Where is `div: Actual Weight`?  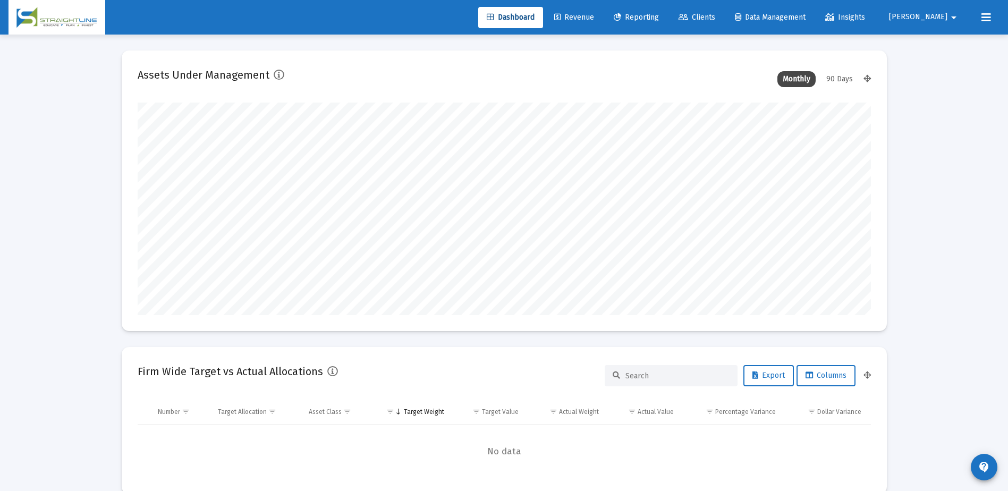 div: Actual Weight is located at coordinates (579, 412).